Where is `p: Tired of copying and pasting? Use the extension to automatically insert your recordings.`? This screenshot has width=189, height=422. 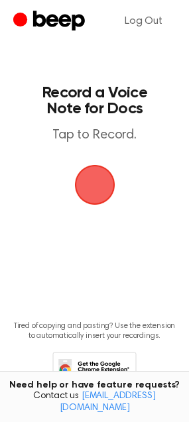 p: Tired of copying and pasting? Use the extension to automatically insert your recordings. is located at coordinates (94, 331).